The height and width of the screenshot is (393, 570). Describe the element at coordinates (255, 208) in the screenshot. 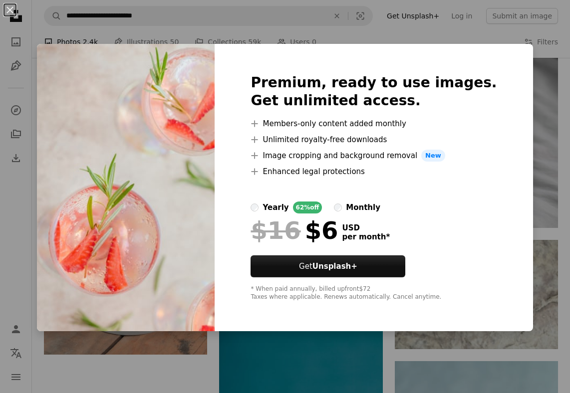

I see `input: yearly62%off` at that location.